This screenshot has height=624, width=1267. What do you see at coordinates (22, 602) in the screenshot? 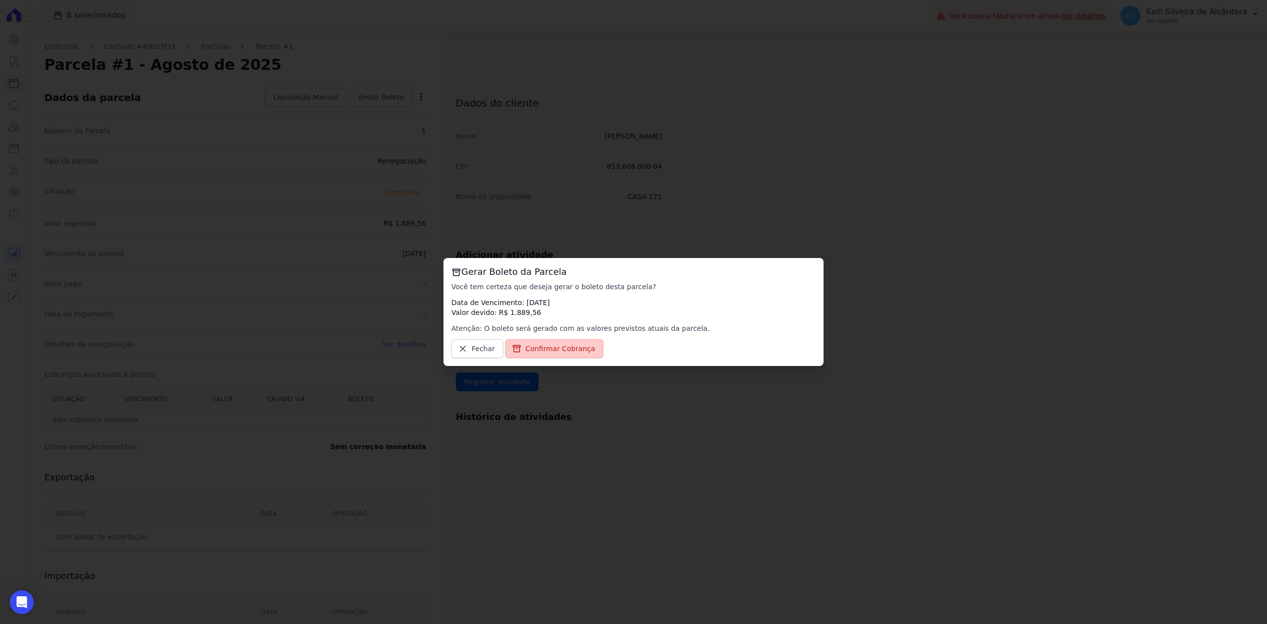
I see `div: Open Intercom Messenger` at bounding box center [22, 602].